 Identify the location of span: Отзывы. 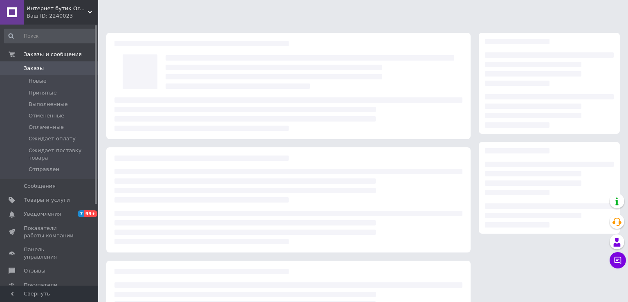
(34, 271).